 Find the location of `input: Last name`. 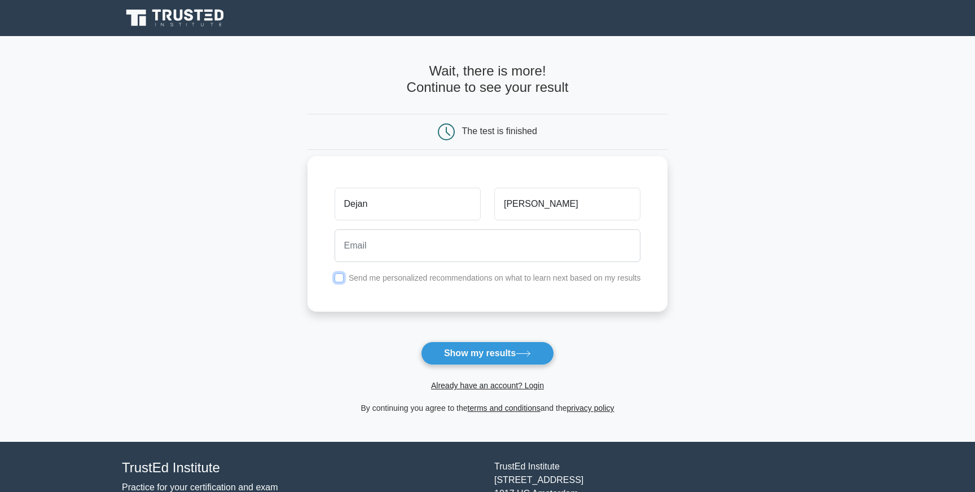

input: Last name is located at coordinates (567, 204).